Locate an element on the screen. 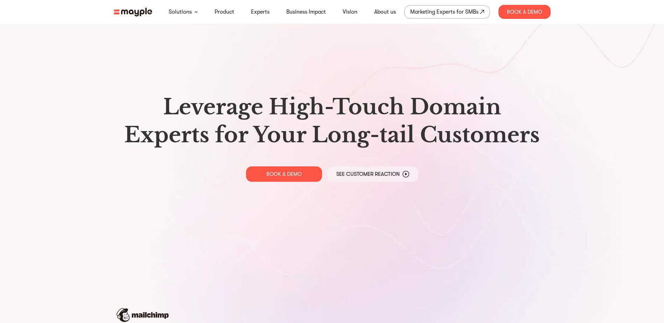  a: Solutions is located at coordinates (180, 12).